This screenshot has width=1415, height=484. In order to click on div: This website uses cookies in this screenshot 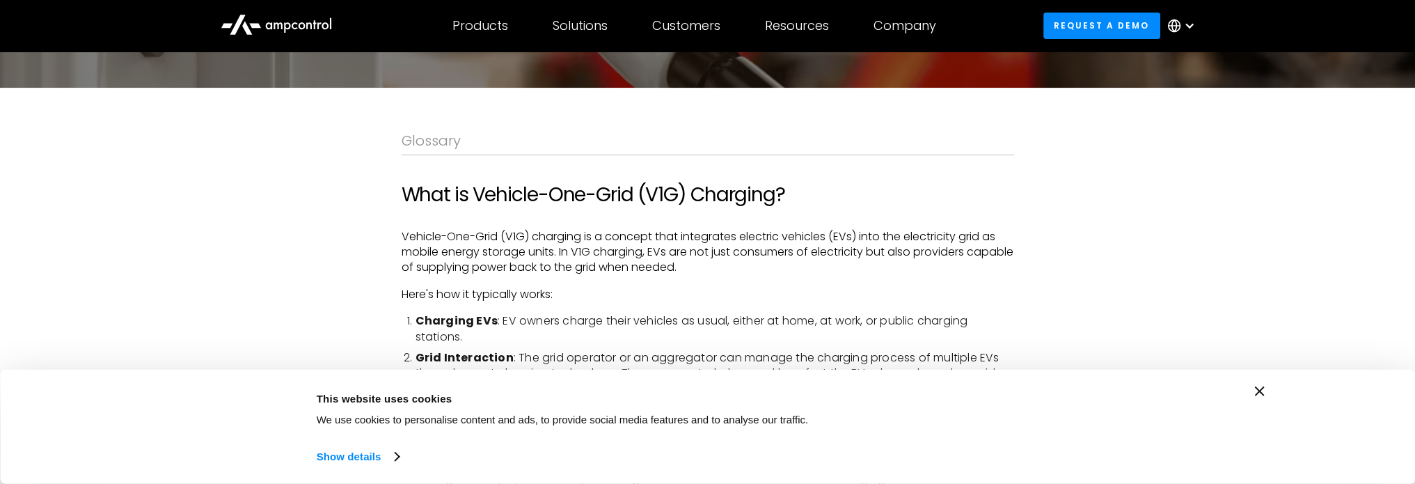, I will do `click(658, 398)`.